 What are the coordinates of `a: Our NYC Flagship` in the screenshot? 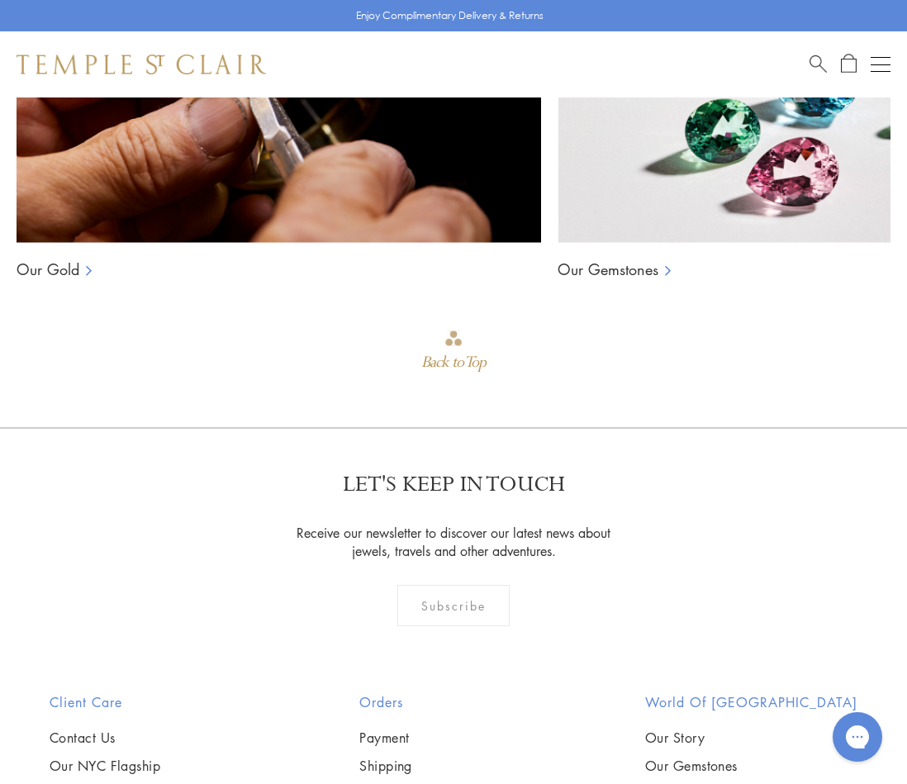 It's located at (138, 766).